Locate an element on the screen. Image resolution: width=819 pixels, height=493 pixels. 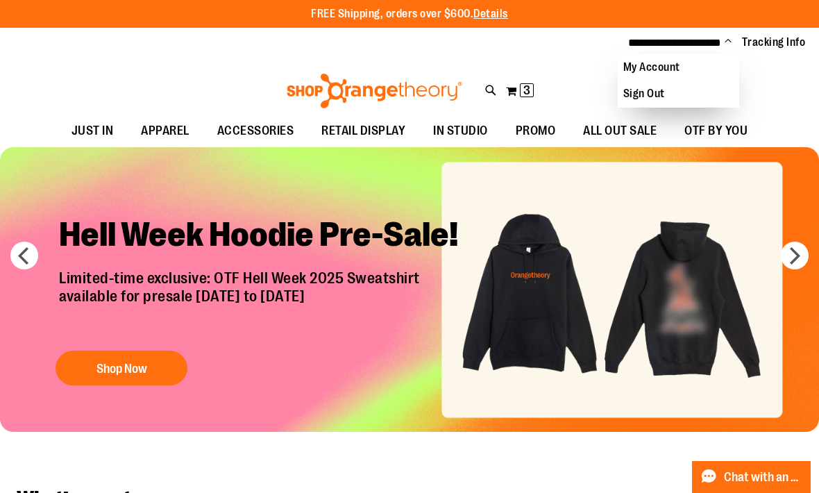
span: OTF BY YOU is located at coordinates (716, 131).